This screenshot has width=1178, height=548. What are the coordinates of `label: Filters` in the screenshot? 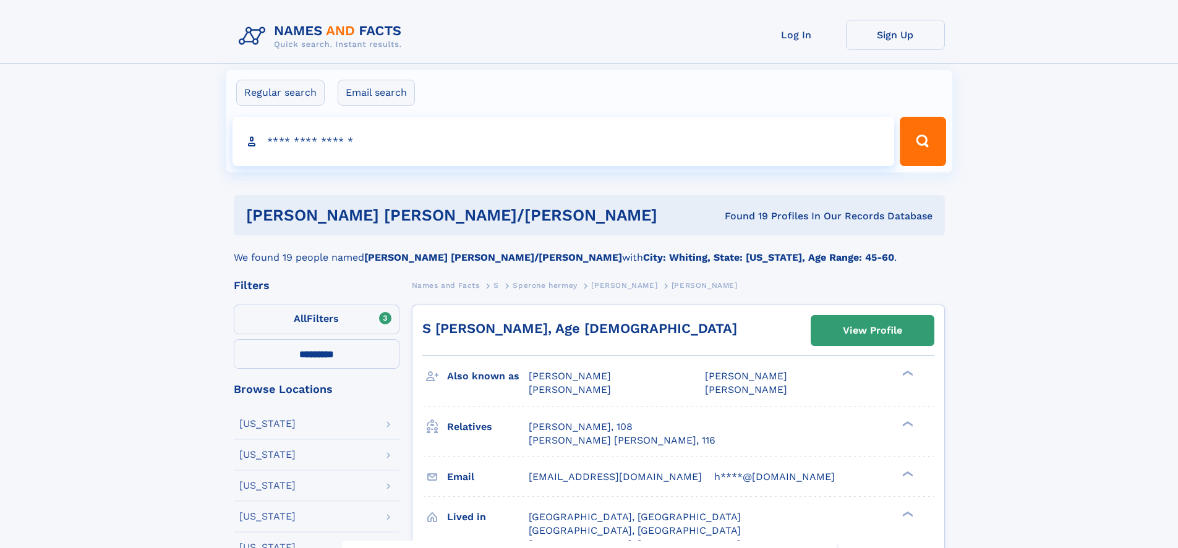 It's located at (317, 320).